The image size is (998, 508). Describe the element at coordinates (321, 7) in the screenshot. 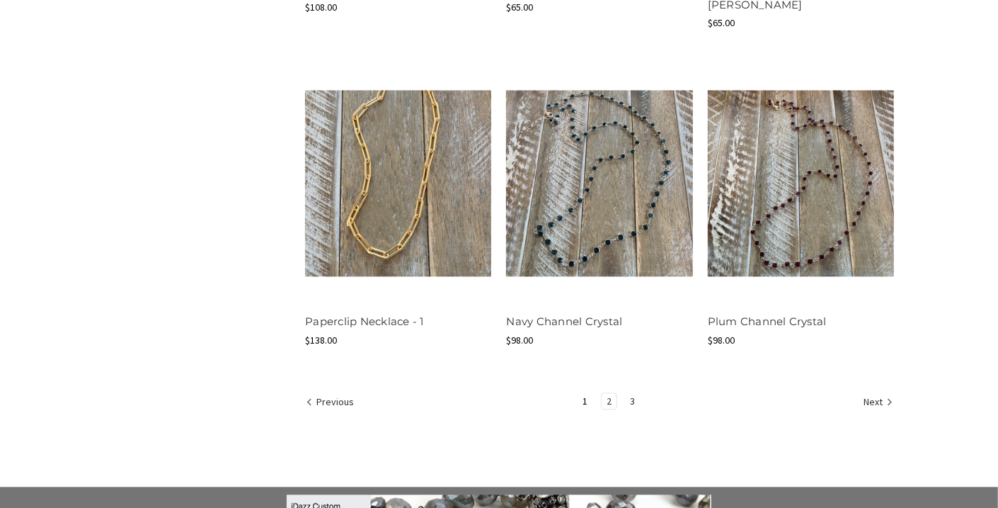

I see `span: $108.00` at that location.